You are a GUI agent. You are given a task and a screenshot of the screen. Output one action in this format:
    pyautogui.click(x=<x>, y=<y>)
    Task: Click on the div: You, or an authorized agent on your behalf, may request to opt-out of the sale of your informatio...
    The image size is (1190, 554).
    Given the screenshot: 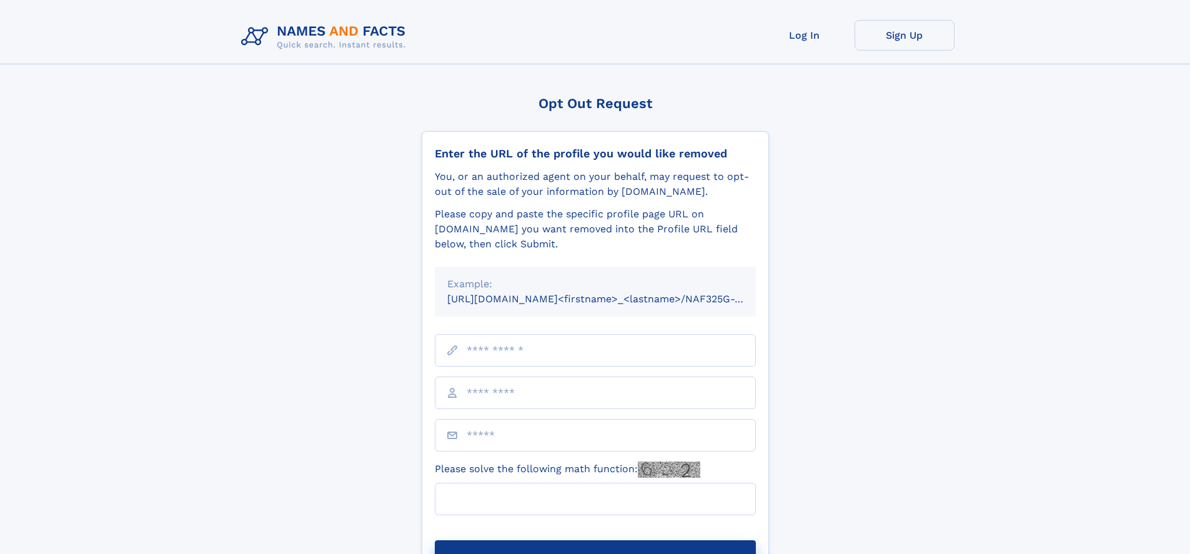 What is the action you would take?
    pyautogui.click(x=595, y=184)
    